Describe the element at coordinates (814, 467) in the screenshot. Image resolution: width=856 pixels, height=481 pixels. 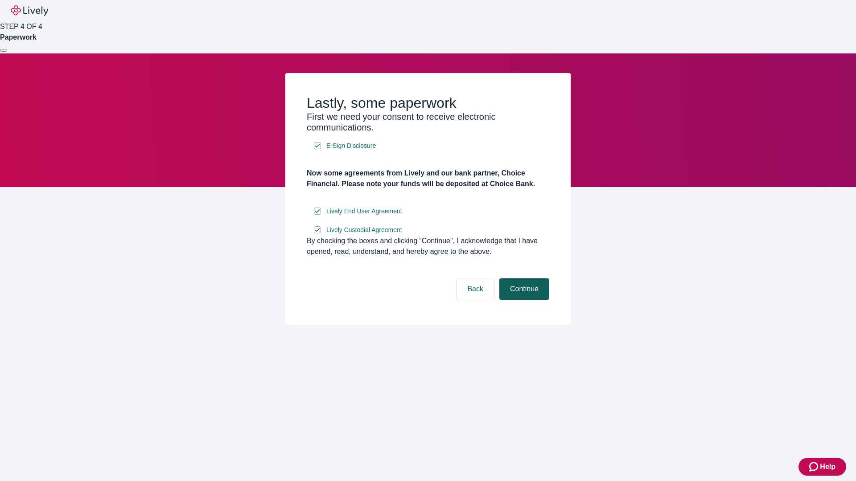
I see `svg: Zendesk support icon` at that location.